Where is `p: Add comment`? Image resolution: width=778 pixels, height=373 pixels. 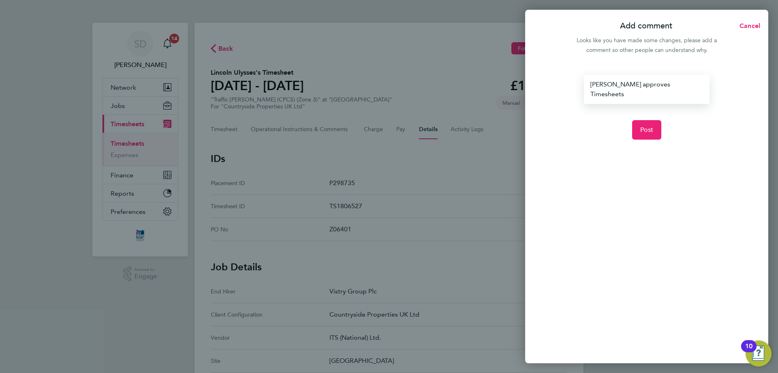 p: Add comment is located at coordinates (646, 26).